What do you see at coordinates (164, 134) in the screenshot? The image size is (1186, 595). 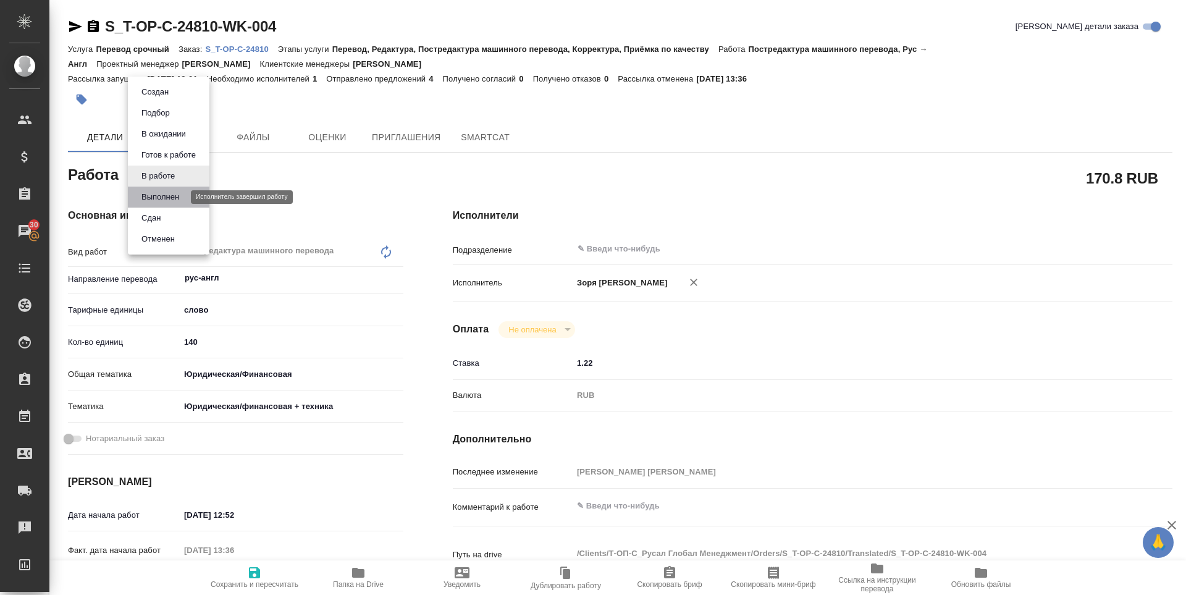 I see `button: В ожидании` at bounding box center [164, 134].